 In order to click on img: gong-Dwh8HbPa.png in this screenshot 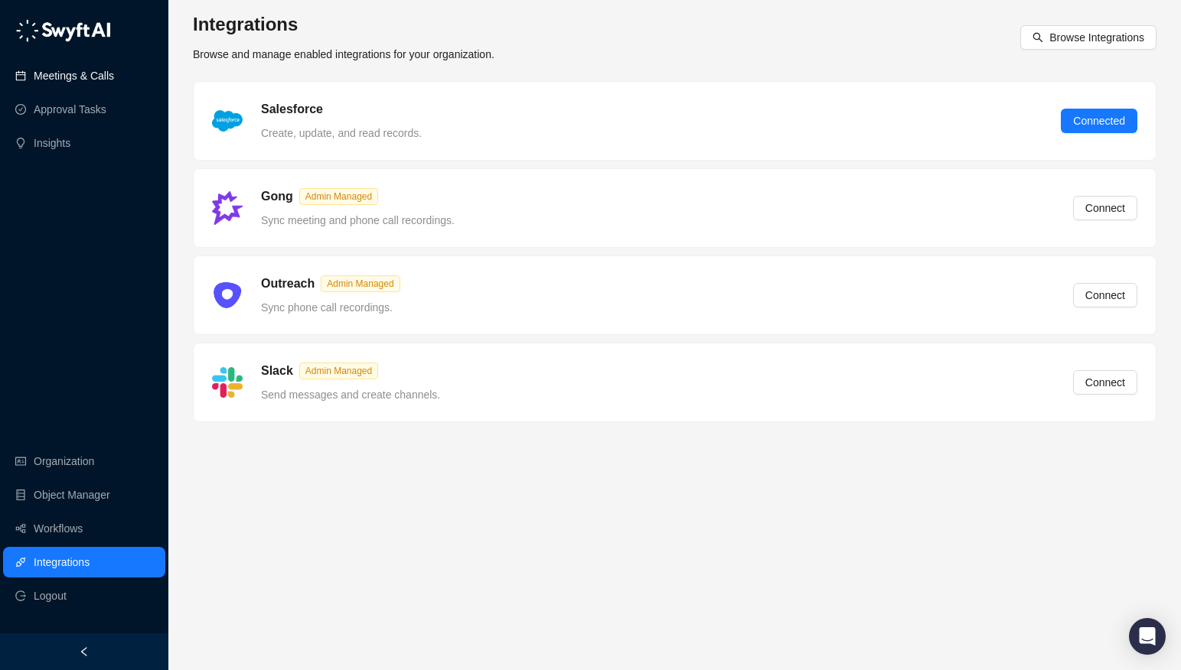, I will do `click(227, 207)`.